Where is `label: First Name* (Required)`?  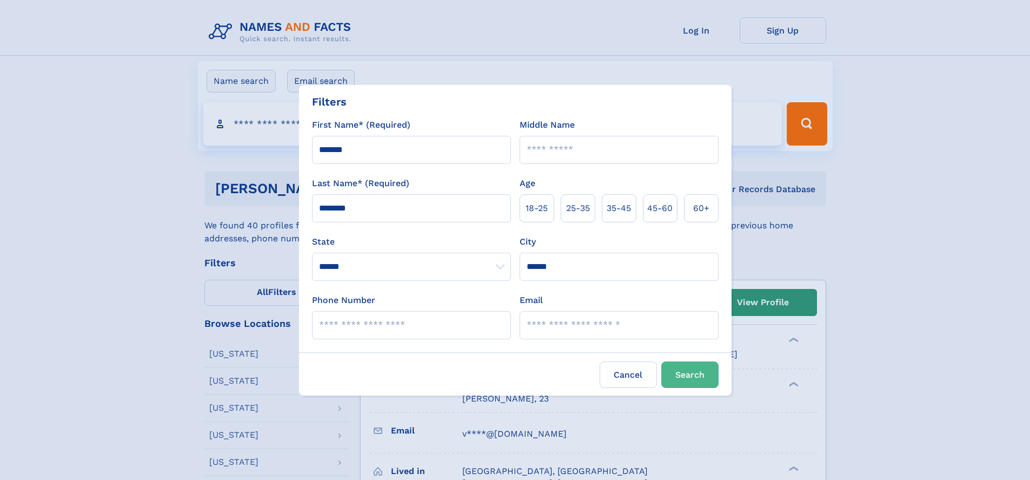
label: First Name* (Required) is located at coordinates (361, 125).